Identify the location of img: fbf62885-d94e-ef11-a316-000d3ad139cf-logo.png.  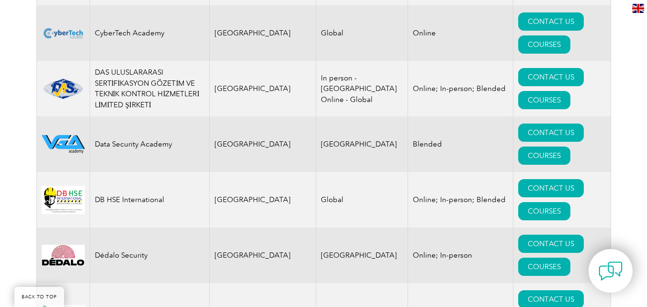
(63, 33).